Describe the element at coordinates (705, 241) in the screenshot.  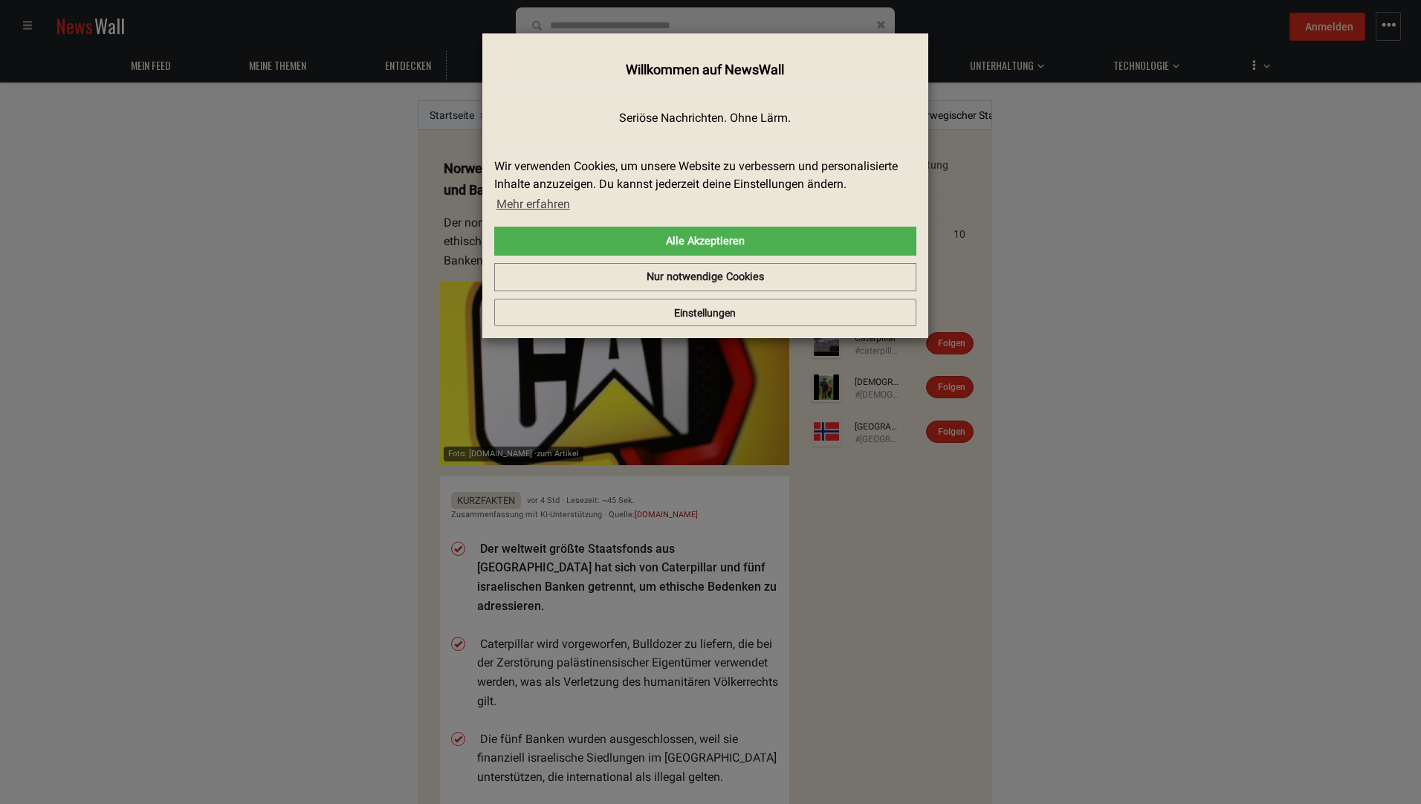
I see `a: allow cookies` at that location.